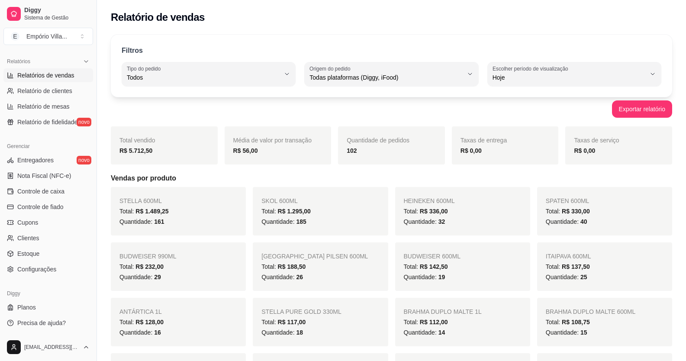 The width and height of the screenshot is (686, 361). I want to click on span: Todos, so click(203, 77).